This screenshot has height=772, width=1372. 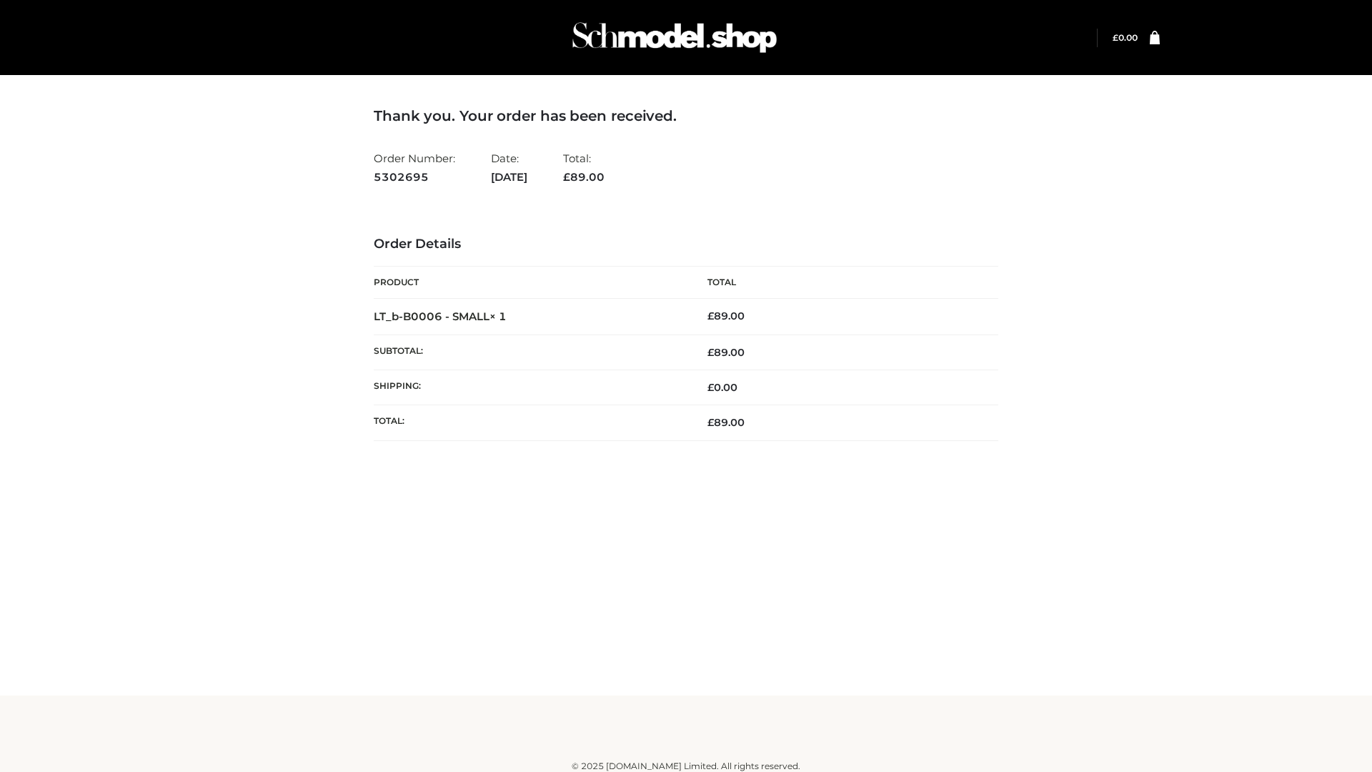 What do you see at coordinates (530, 352) in the screenshot?
I see `th: Subtotal:` at bounding box center [530, 352].